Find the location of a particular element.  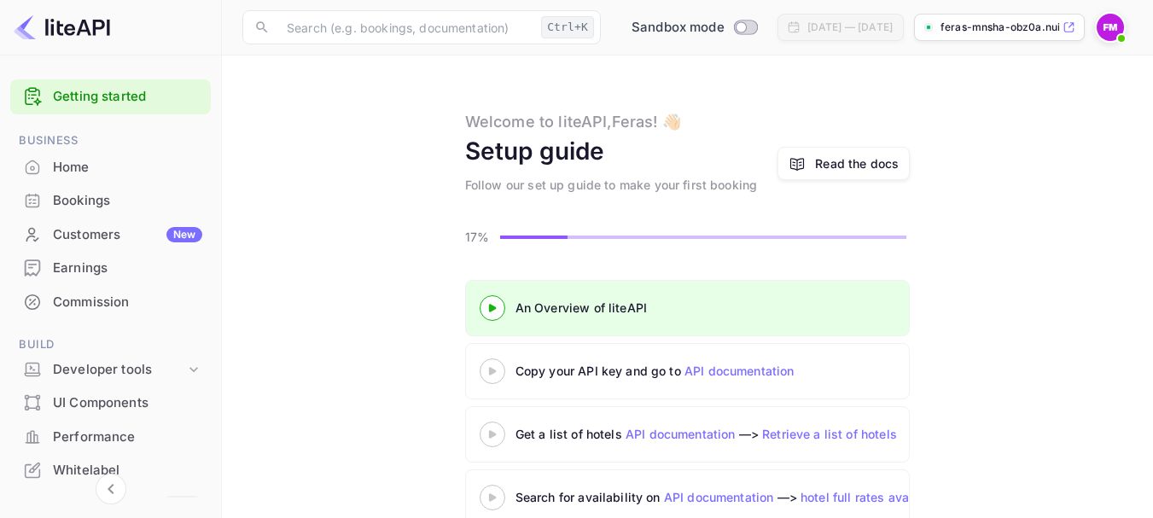

div: Getting started is located at coordinates (110, 96).